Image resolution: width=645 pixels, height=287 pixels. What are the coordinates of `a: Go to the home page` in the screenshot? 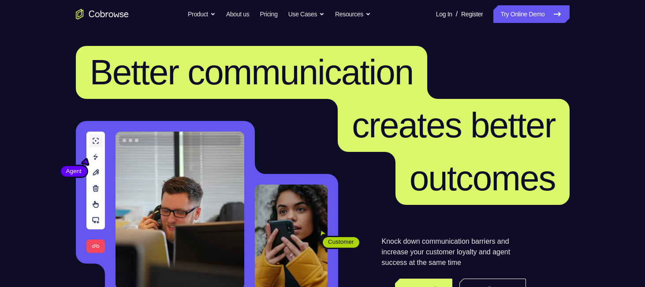 It's located at (102, 14).